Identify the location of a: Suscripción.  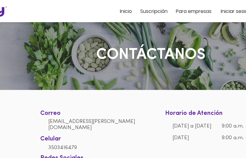
(154, 11).